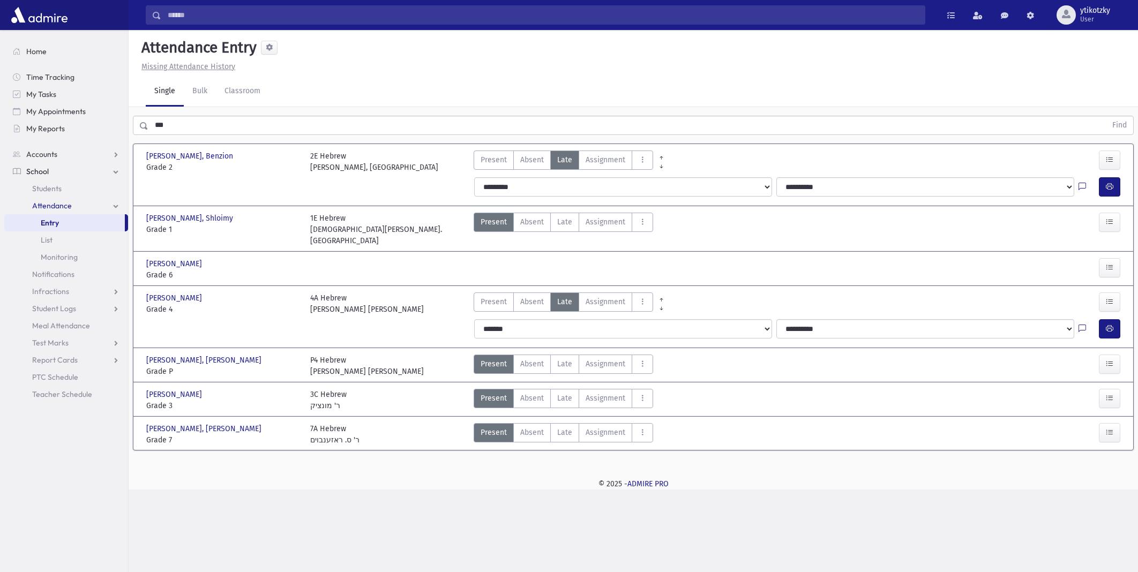 The image size is (1138, 572). What do you see at coordinates (66, 326) in the screenshot?
I see `a: Meal Attendance` at bounding box center [66, 326].